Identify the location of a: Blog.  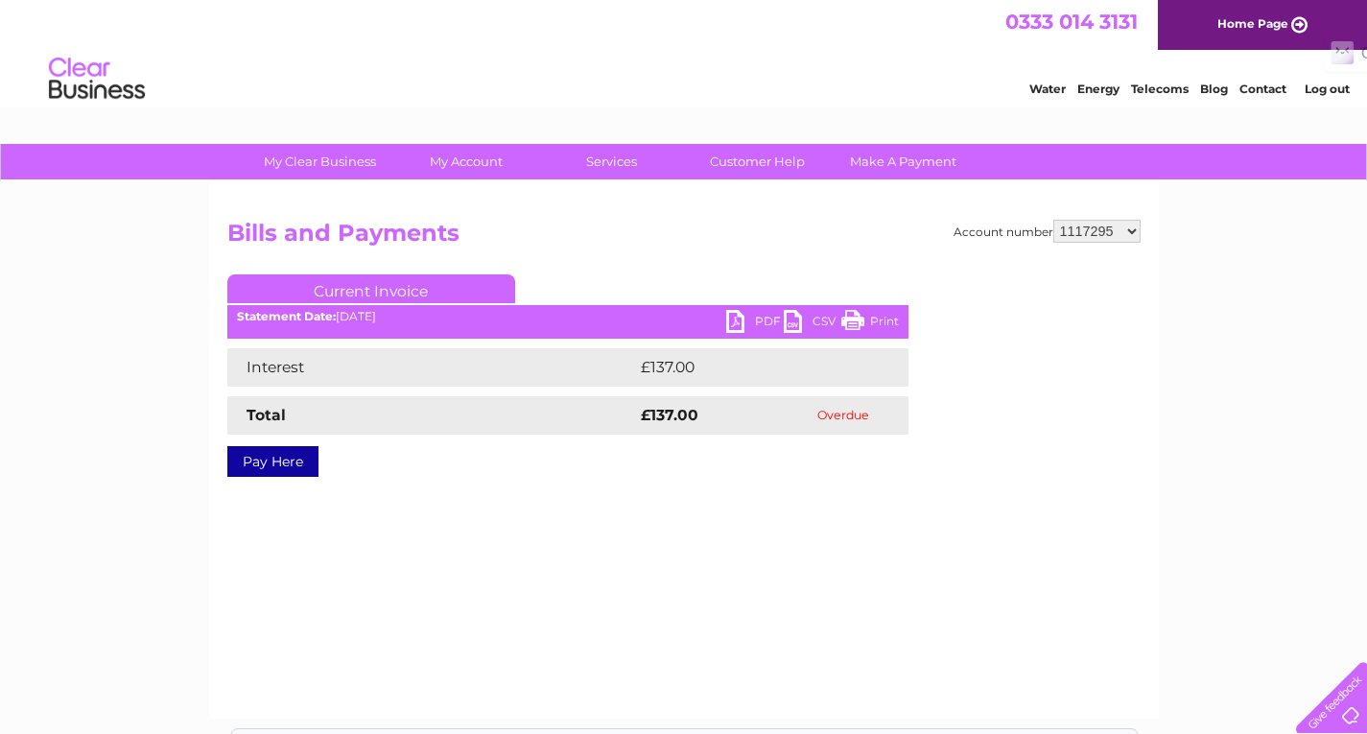
(1213, 88).